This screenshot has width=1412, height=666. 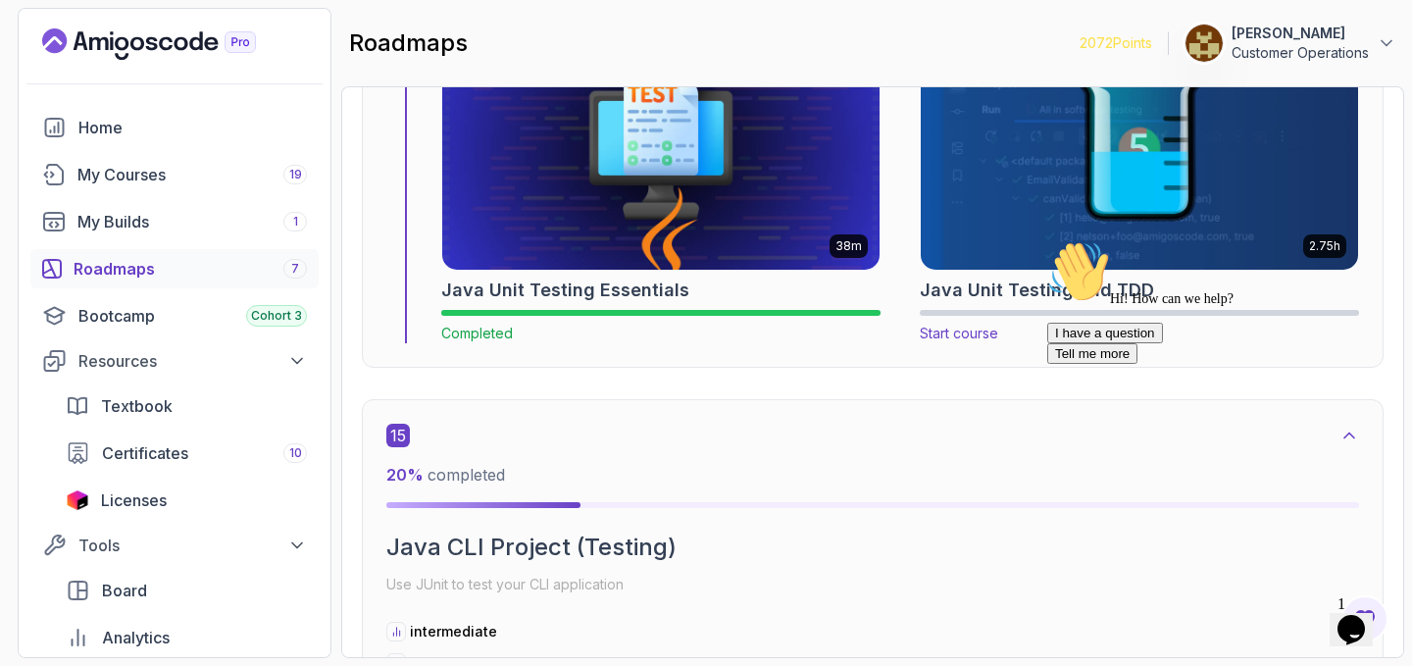 What do you see at coordinates (190, 269) in the screenshot?
I see `div: Roadmaps` at bounding box center [190, 269].